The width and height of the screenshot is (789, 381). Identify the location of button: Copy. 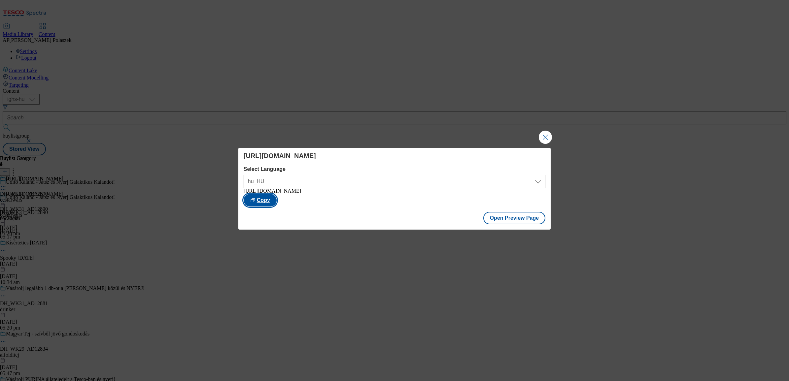
(260, 200).